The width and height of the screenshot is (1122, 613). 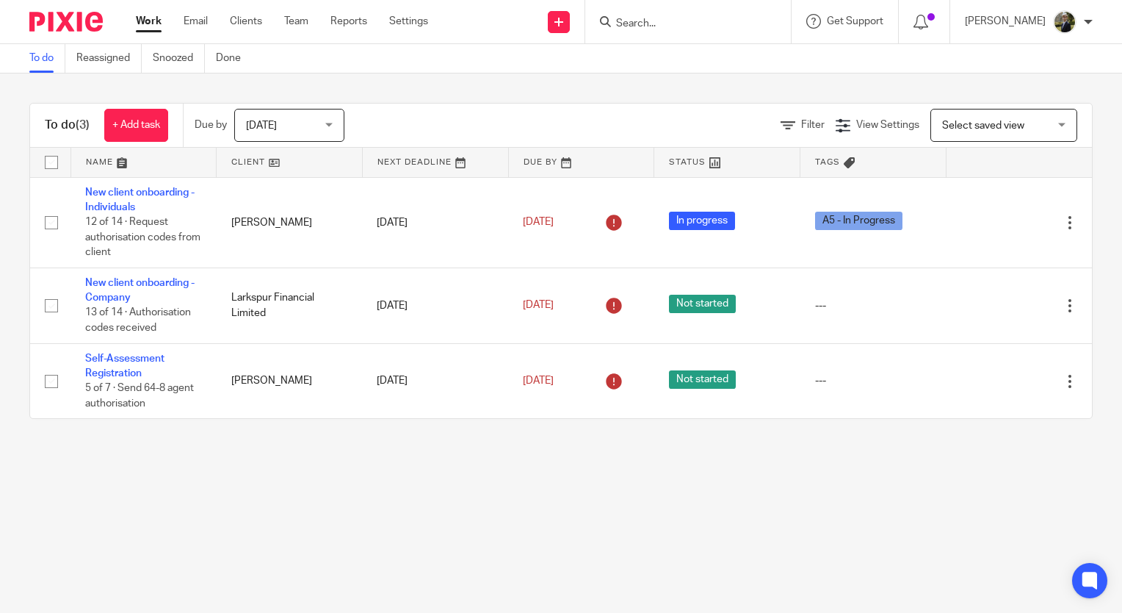 What do you see at coordinates (246, 21) in the screenshot?
I see `a: Clients` at bounding box center [246, 21].